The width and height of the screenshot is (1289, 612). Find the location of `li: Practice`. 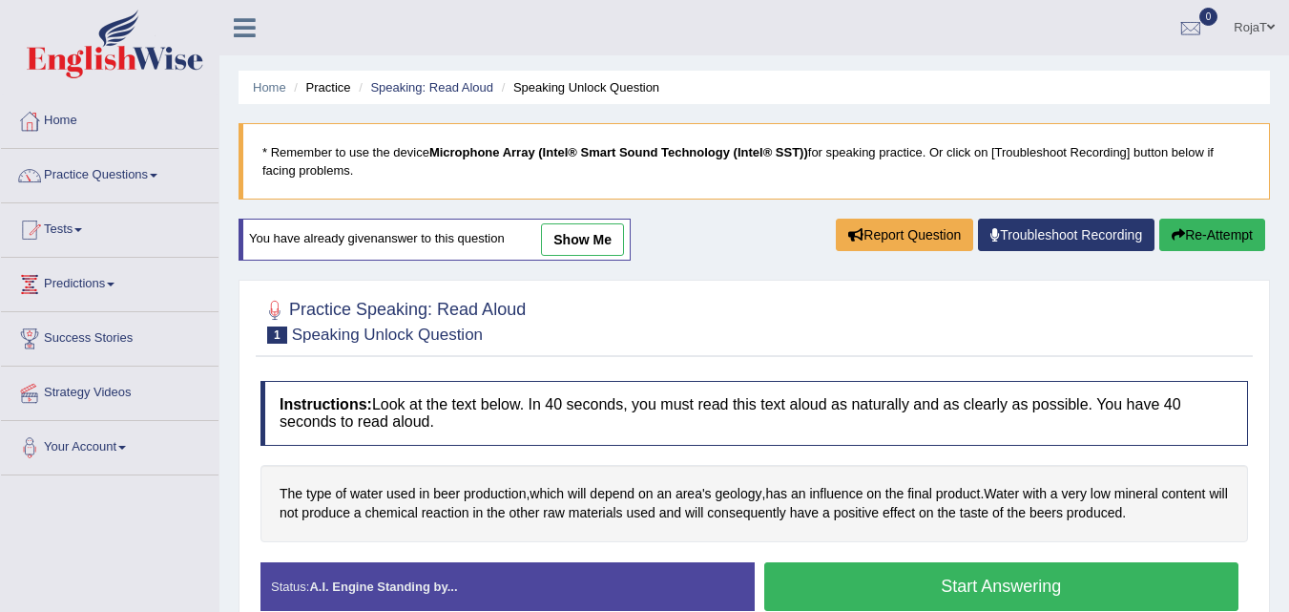

li: Practice is located at coordinates (320, 87).